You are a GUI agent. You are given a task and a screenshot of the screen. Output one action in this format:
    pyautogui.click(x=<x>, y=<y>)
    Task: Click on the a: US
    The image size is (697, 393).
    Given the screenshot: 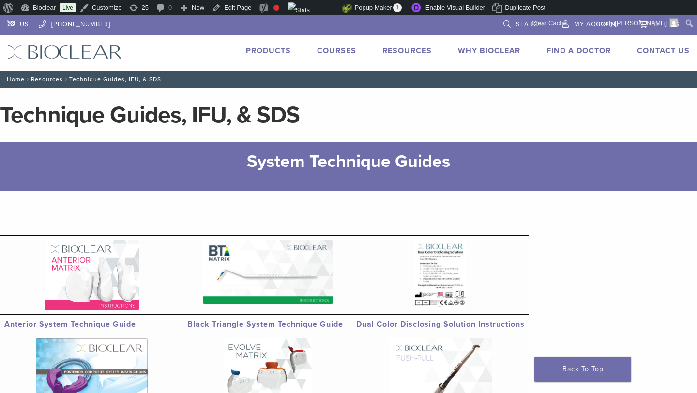 What is the action you would take?
    pyautogui.click(x=18, y=23)
    